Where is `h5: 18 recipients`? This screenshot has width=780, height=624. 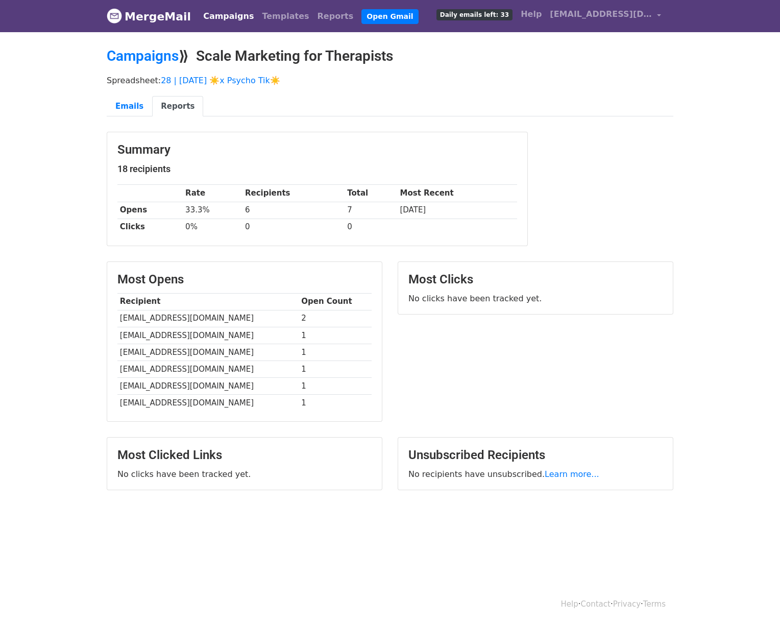
h5: 18 recipients is located at coordinates (317, 169).